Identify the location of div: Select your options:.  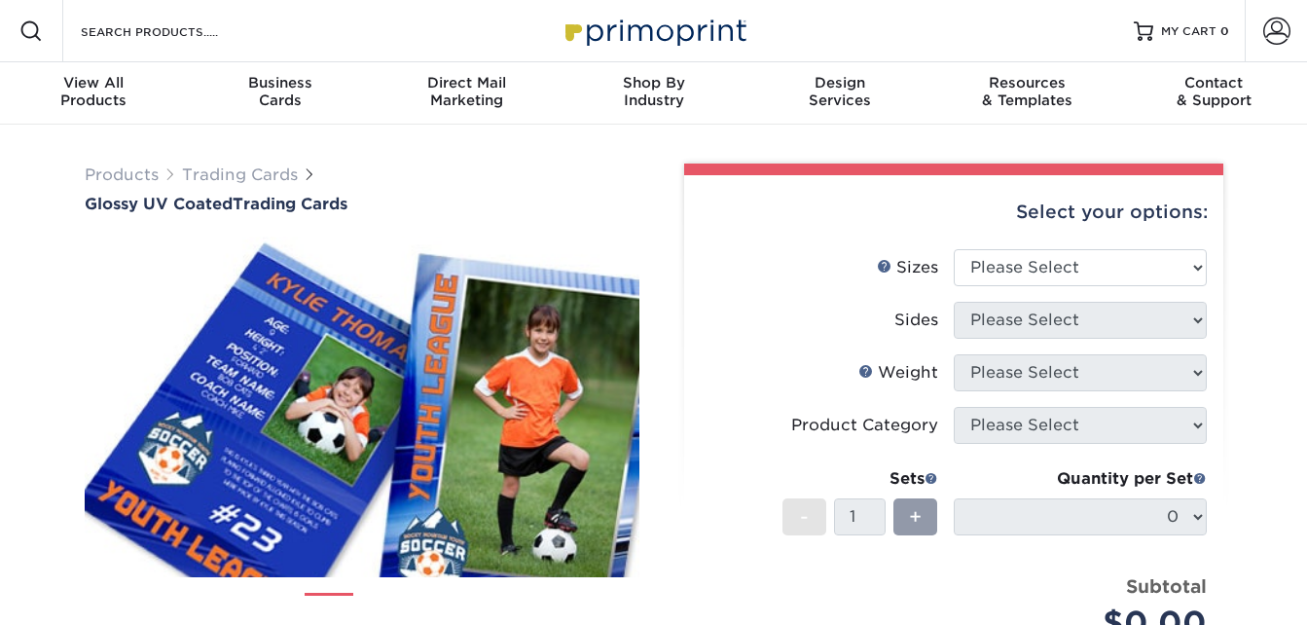
(954, 212).